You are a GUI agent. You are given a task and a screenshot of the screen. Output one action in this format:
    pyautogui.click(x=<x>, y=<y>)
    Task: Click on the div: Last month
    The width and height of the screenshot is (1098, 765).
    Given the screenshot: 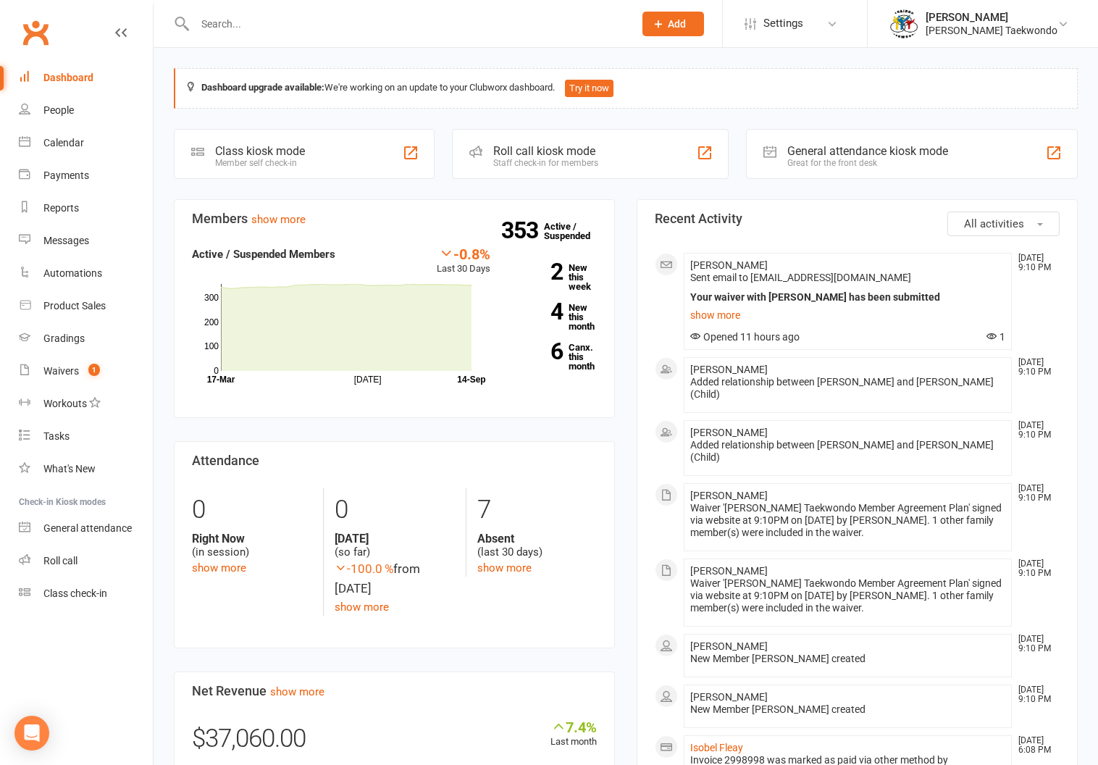 What is the action you would take?
    pyautogui.click(x=574, y=734)
    